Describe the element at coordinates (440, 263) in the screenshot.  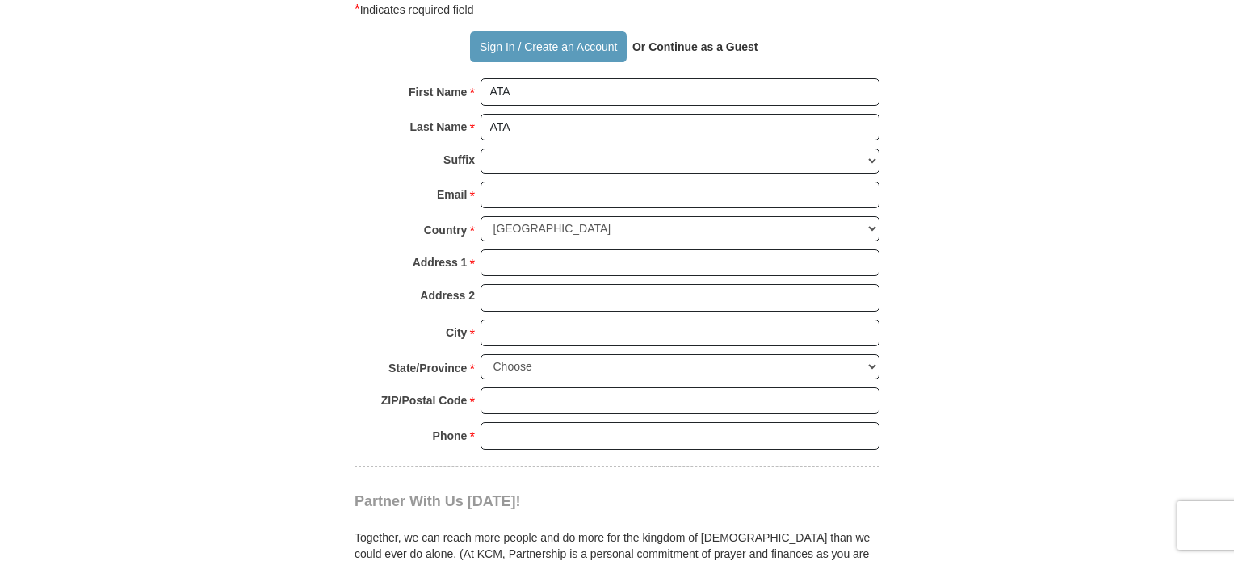
I see `strong: Address 1` at that location.